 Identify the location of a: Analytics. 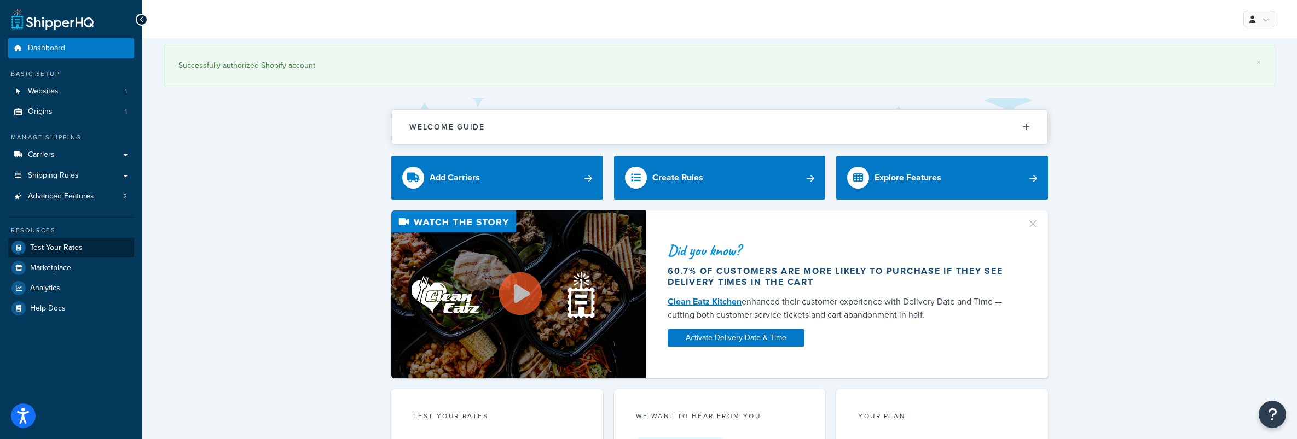
(71, 288).